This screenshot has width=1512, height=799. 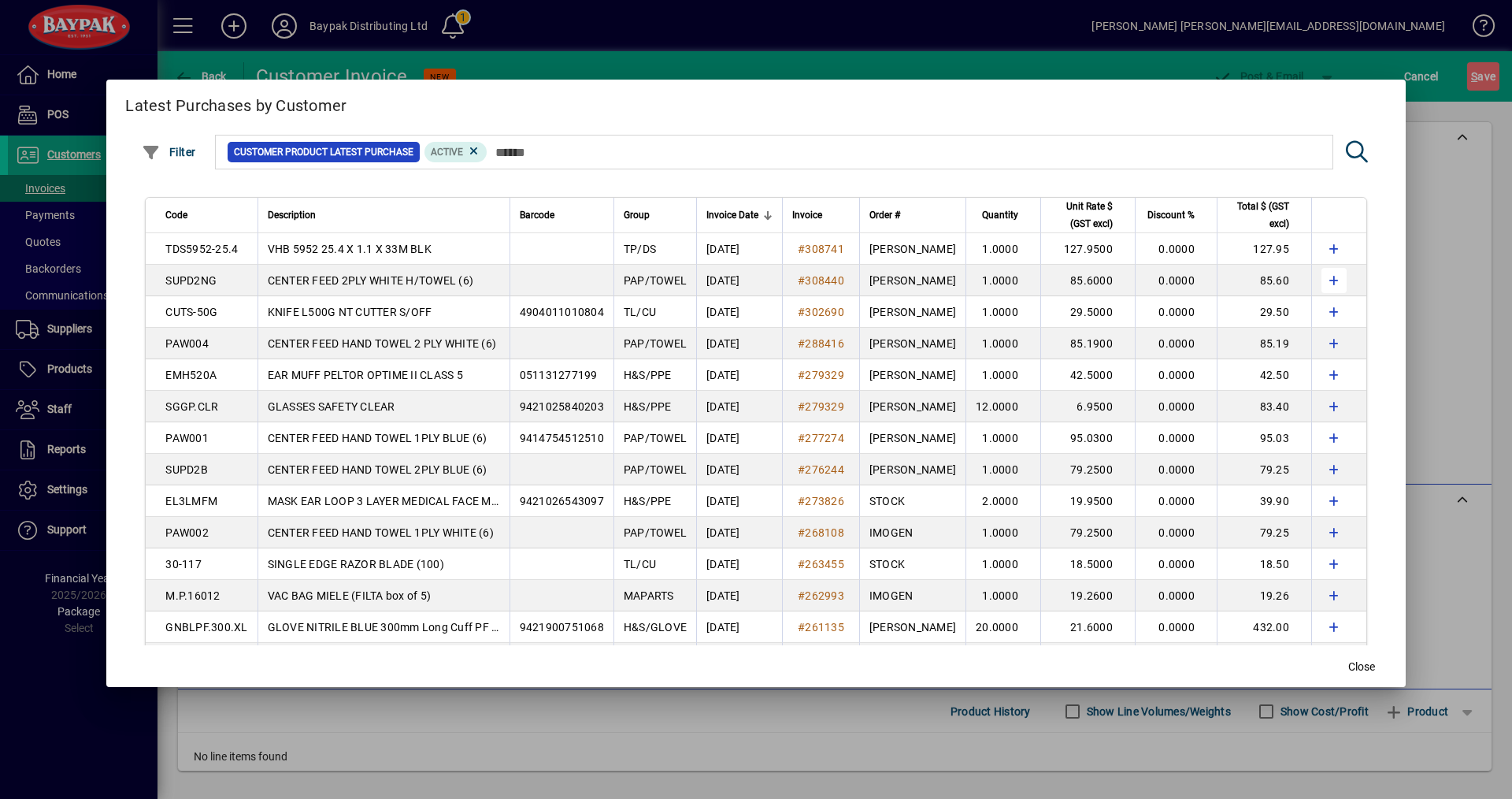 I want to click on span: Order #, so click(x=885, y=215).